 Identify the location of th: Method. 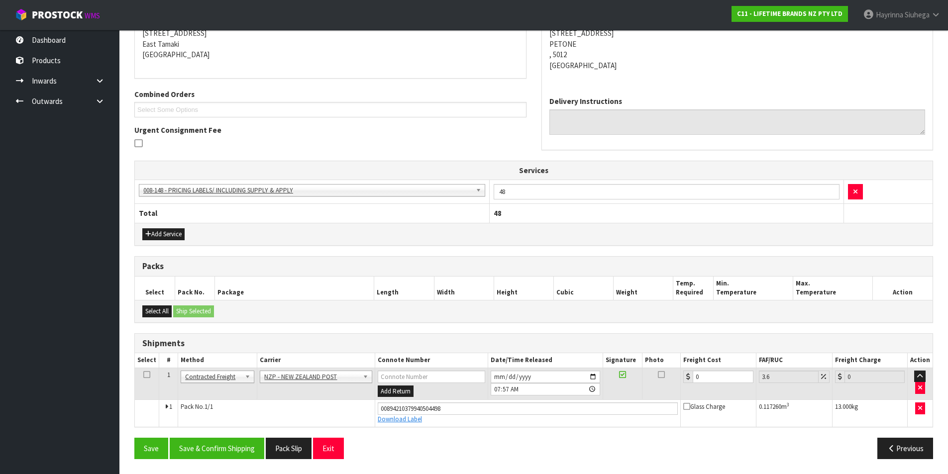
(217, 360).